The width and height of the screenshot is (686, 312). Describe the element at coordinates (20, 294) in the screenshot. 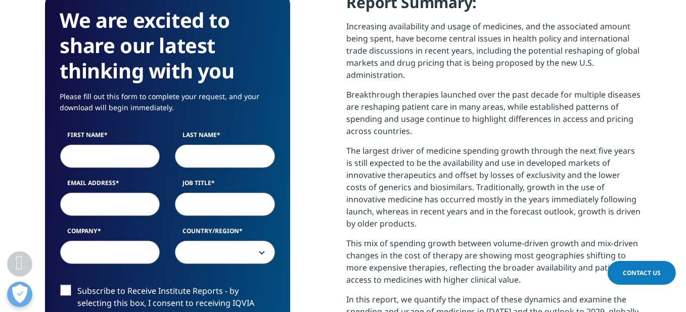

I see `button: Abrir preferências` at that location.